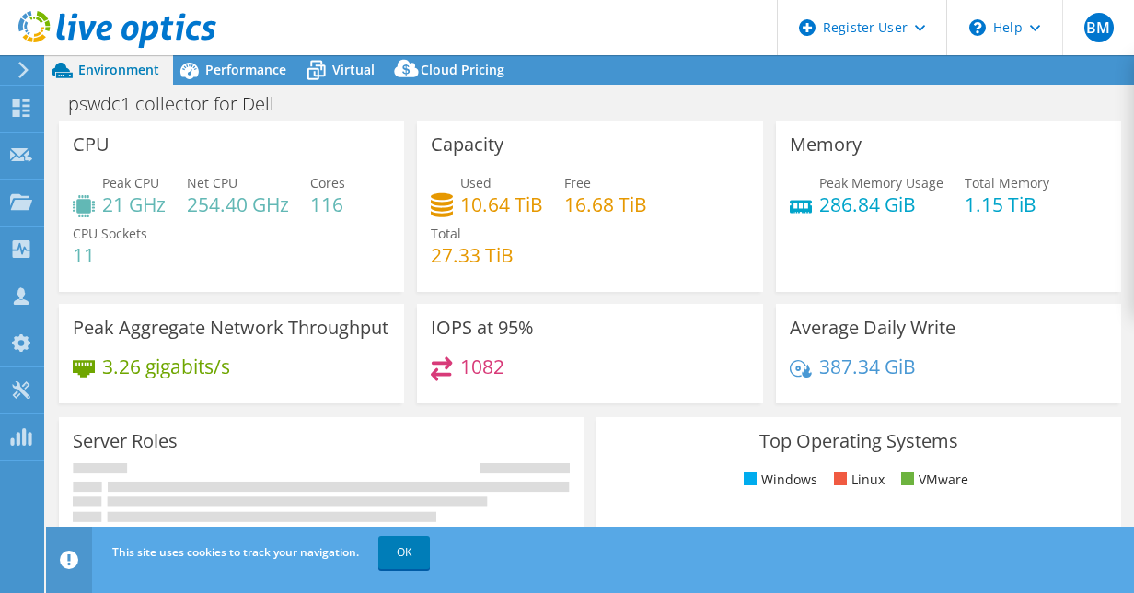 This screenshot has height=593, width=1134. Describe the element at coordinates (246, 69) in the screenshot. I see `span: Performance` at that location.